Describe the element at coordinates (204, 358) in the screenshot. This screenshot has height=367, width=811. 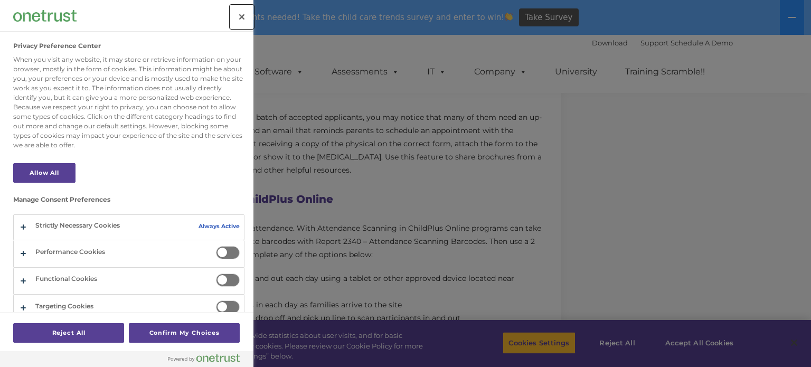
I see `img: Powered by OneTrust Opens in a new Tab` at that location.